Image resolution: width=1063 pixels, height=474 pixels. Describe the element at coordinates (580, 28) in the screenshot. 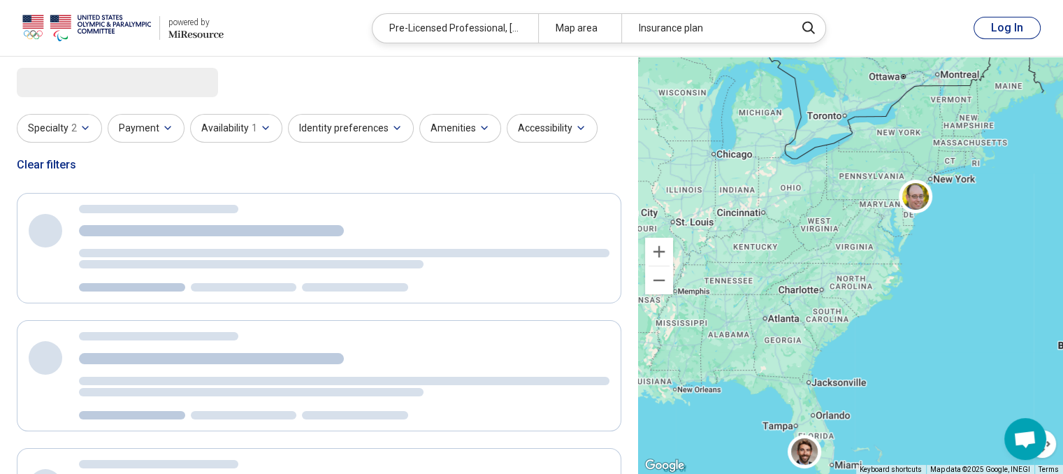

I see `div: Map area` at that location.